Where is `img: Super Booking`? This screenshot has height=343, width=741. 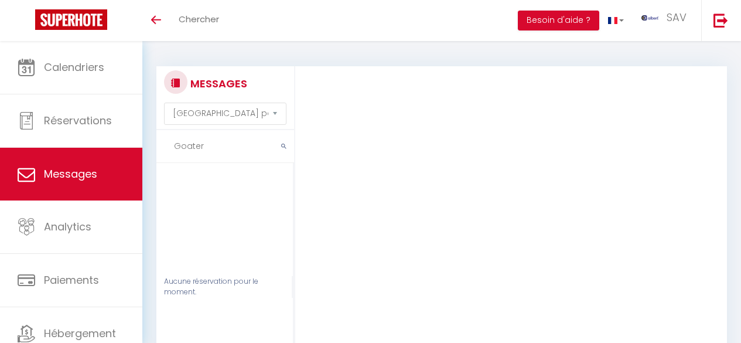 img: Super Booking is located at coordinates (71, 19).